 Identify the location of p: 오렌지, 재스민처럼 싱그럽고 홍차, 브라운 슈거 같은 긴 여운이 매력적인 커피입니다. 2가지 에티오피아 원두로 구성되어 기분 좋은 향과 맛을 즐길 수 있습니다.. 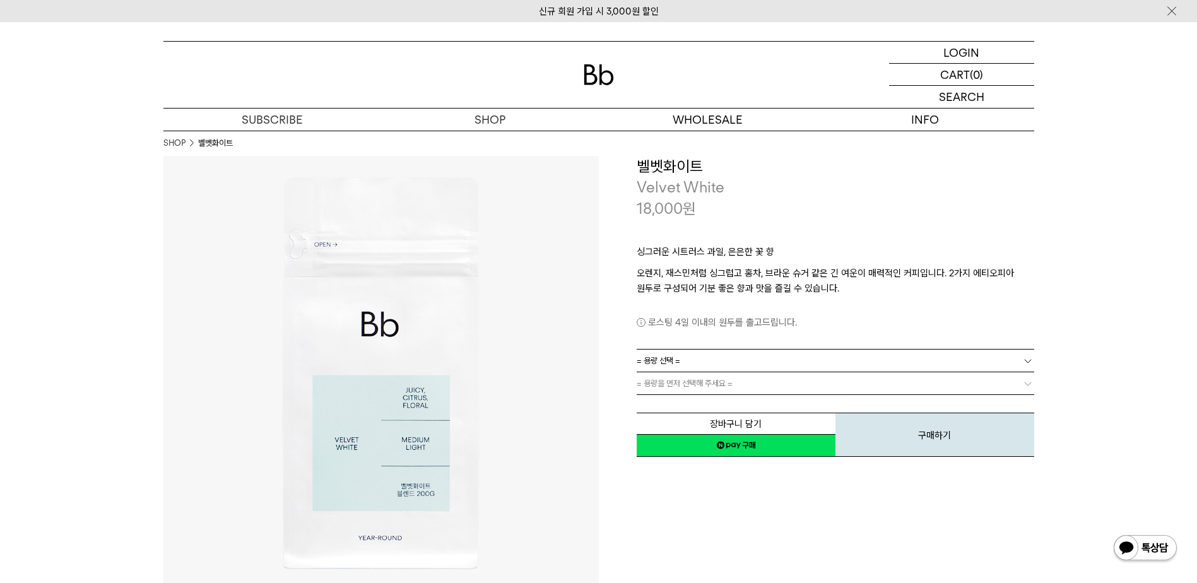
(835, 281).